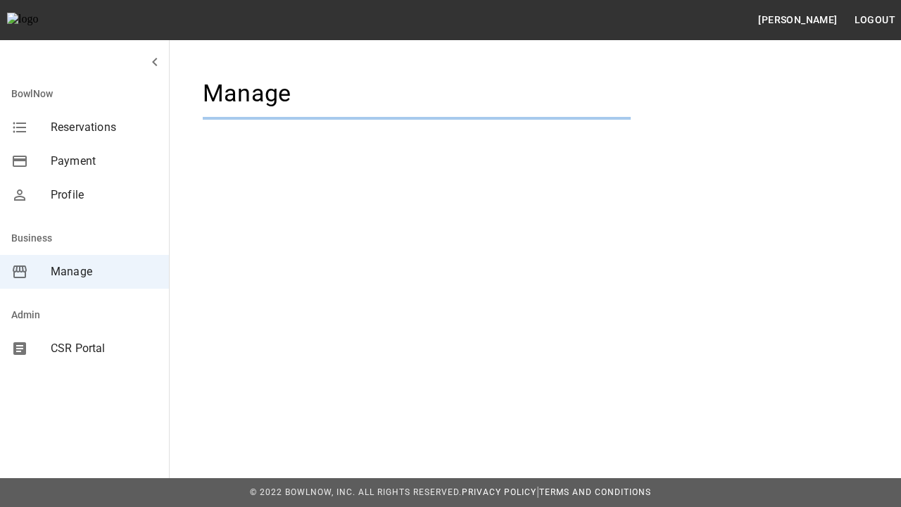 Image resolution: width=901 pixels, height=507 pixels. What do you see at coordinates (104, 195) in the screenshot?
I see `span: Profile` at bounding box center [104, 195].